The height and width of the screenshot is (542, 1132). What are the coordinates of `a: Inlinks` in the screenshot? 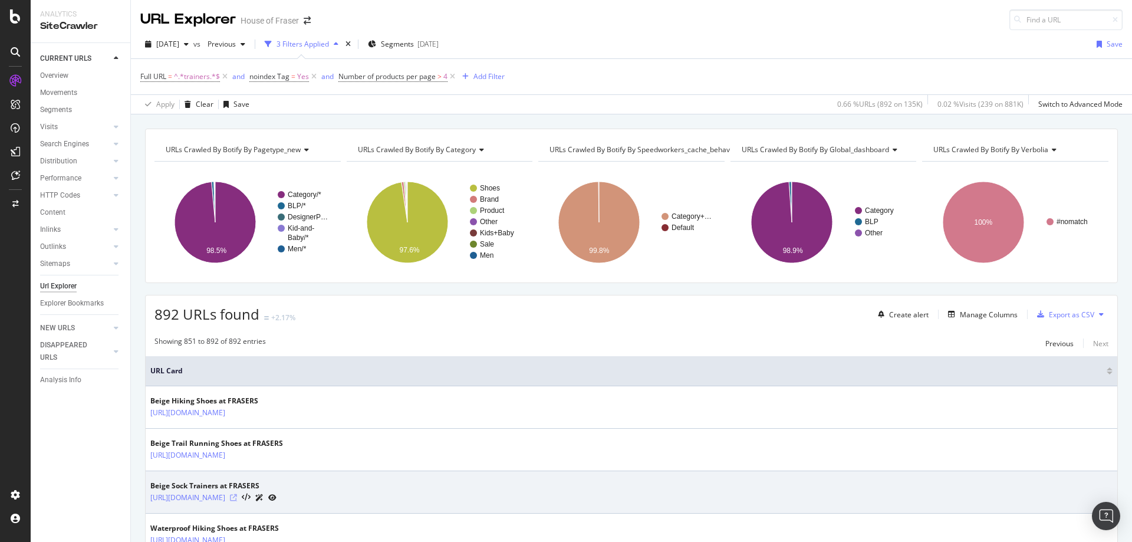 It's located at (75, 229).